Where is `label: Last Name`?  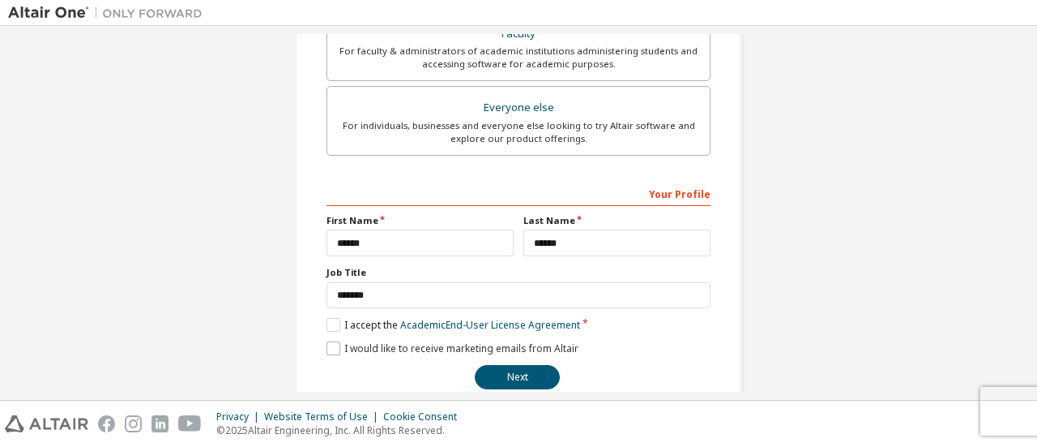 label: Last Name is located at coordinates (617, 220).